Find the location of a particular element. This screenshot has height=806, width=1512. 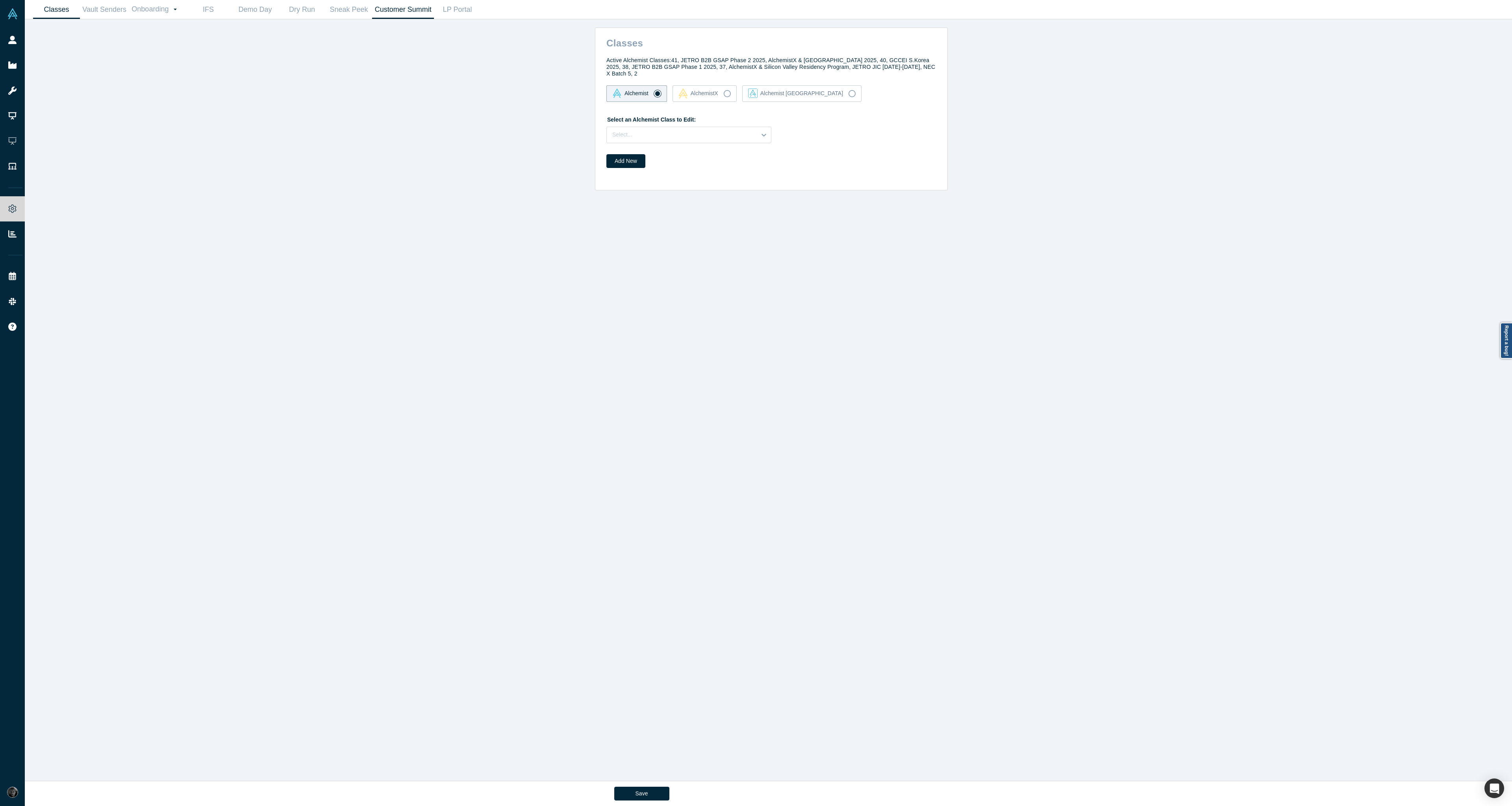

a: Classes is located at coordinates (56, 10).